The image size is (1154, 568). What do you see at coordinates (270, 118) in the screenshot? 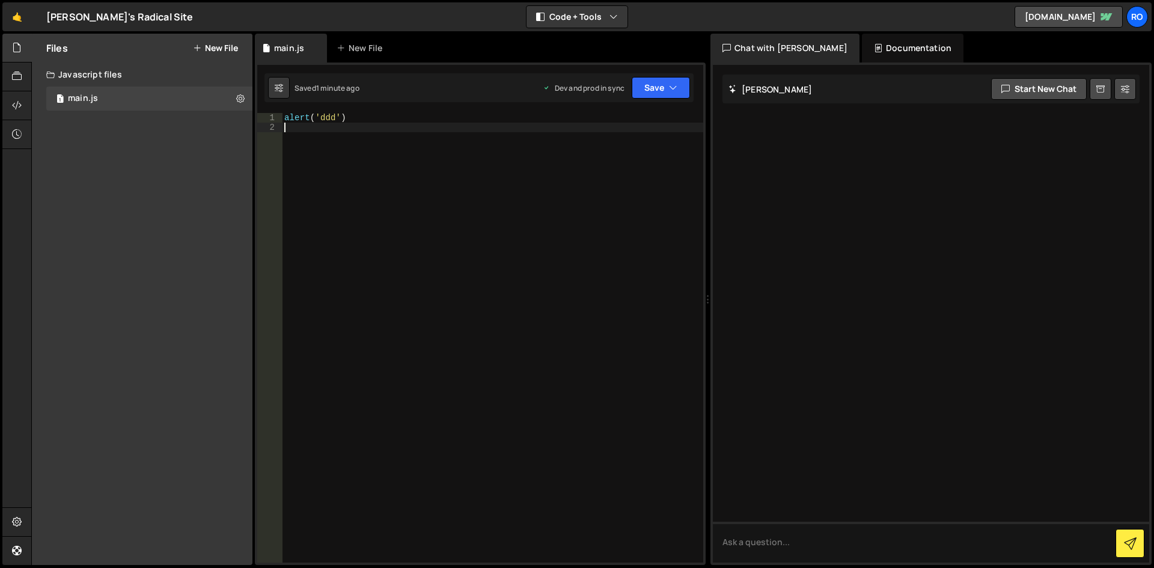
I see `div: 1` at bounding box center [270, 118].